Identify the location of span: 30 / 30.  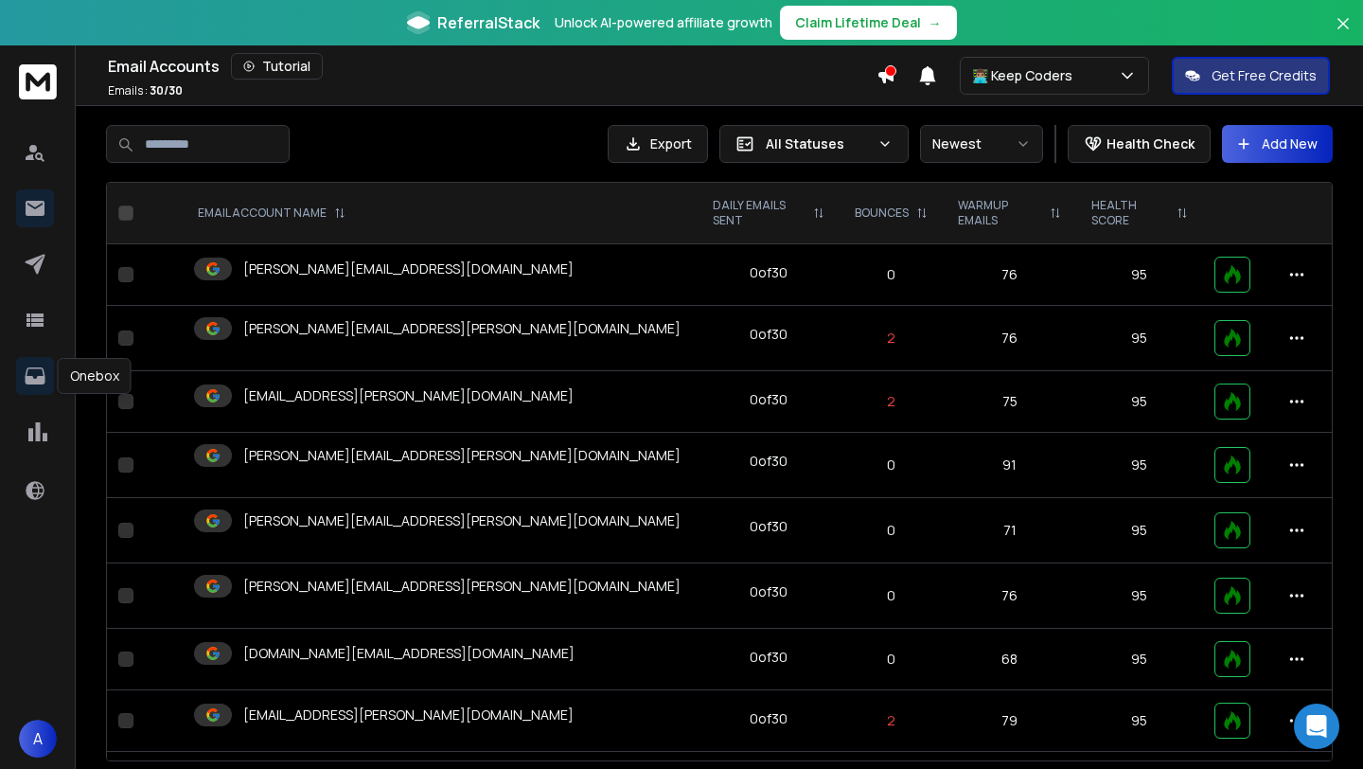
(166, 90).